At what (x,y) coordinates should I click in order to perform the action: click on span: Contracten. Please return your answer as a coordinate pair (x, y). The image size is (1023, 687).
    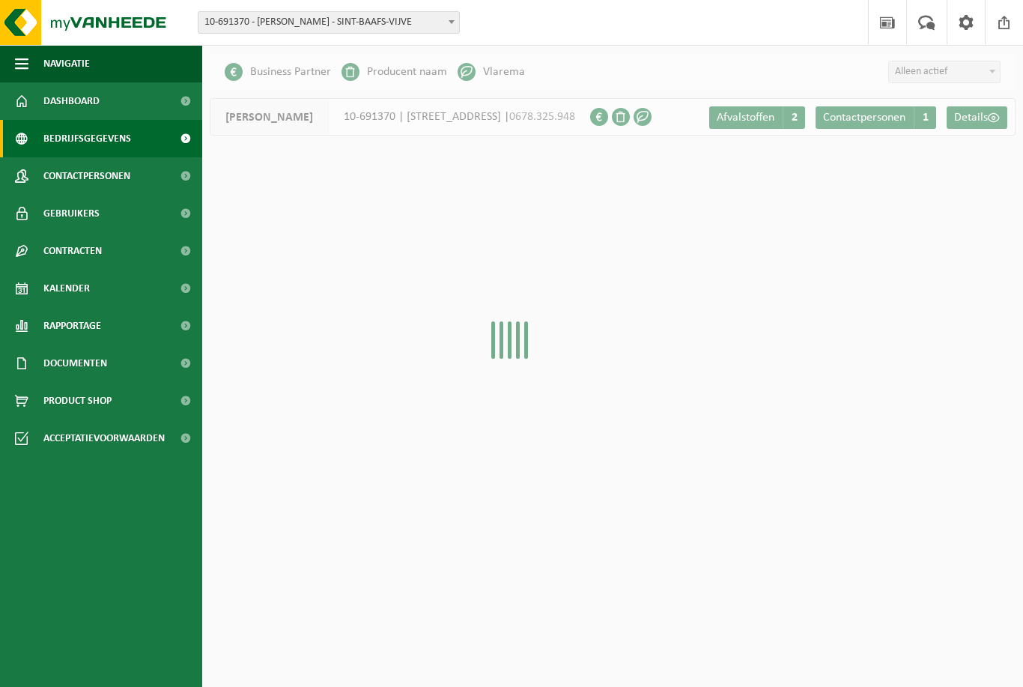
    Looking at the image, I should click on (73, 251).